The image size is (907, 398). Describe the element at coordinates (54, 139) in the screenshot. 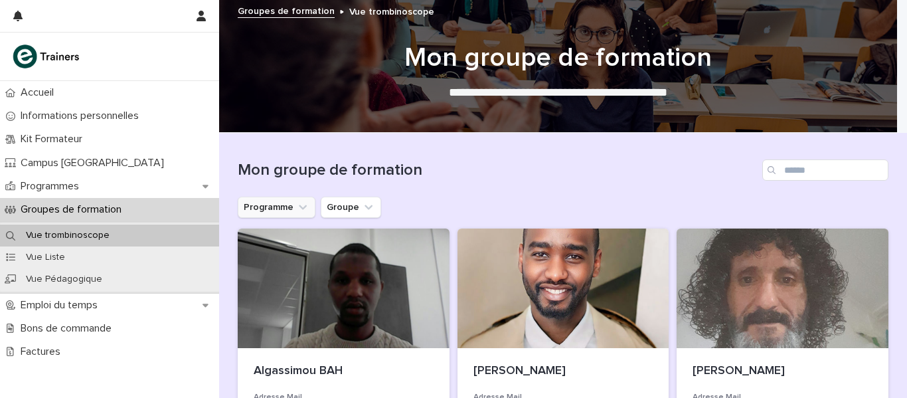

I see `p: Kit Formateur` at that location.